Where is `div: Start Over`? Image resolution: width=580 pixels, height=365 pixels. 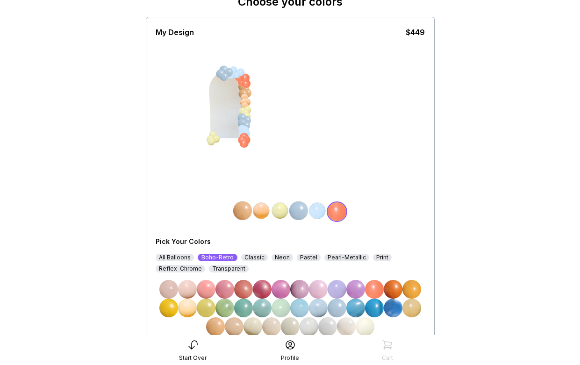 div: Start Over is located at coordinates (193, 358).